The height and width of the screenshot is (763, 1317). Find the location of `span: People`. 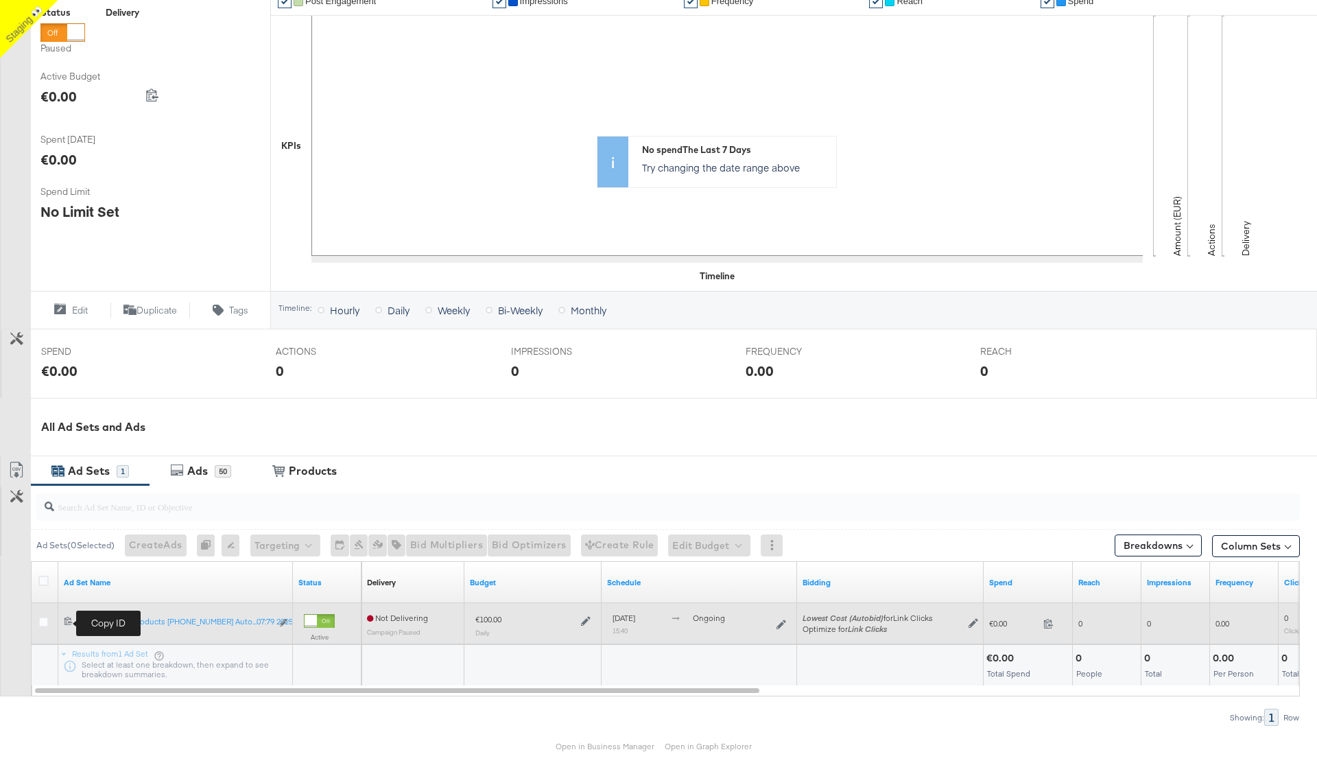

span: People is located at coordinates (1089, 673).